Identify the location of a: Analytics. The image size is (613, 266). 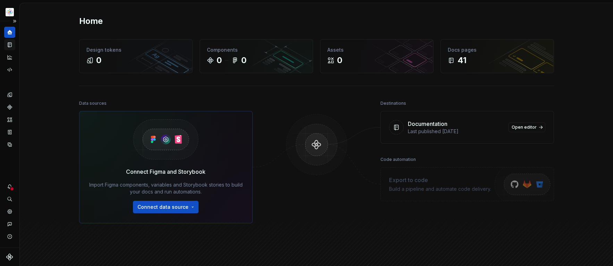
(10, 57).